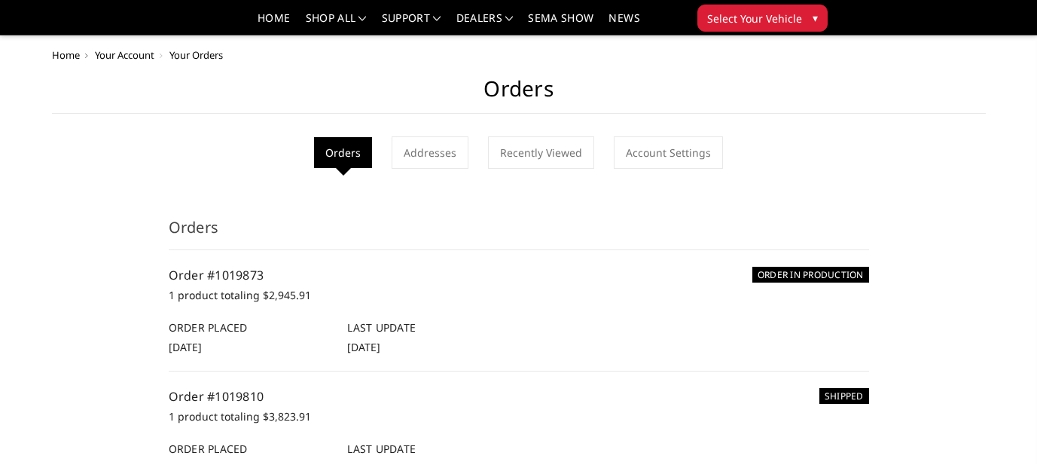 The height and width of the screenshot is (465, 1037). What do you see at coordinates (216, 396) in the screenshot?
I see `a: Order #1019810` at bounding box center [216, 396].